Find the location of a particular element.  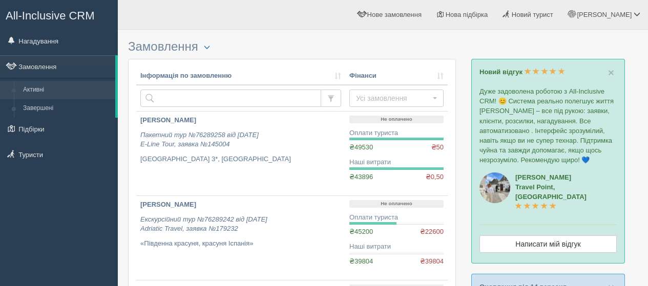

span: ₴22600 is located at coordinates (432, 232).